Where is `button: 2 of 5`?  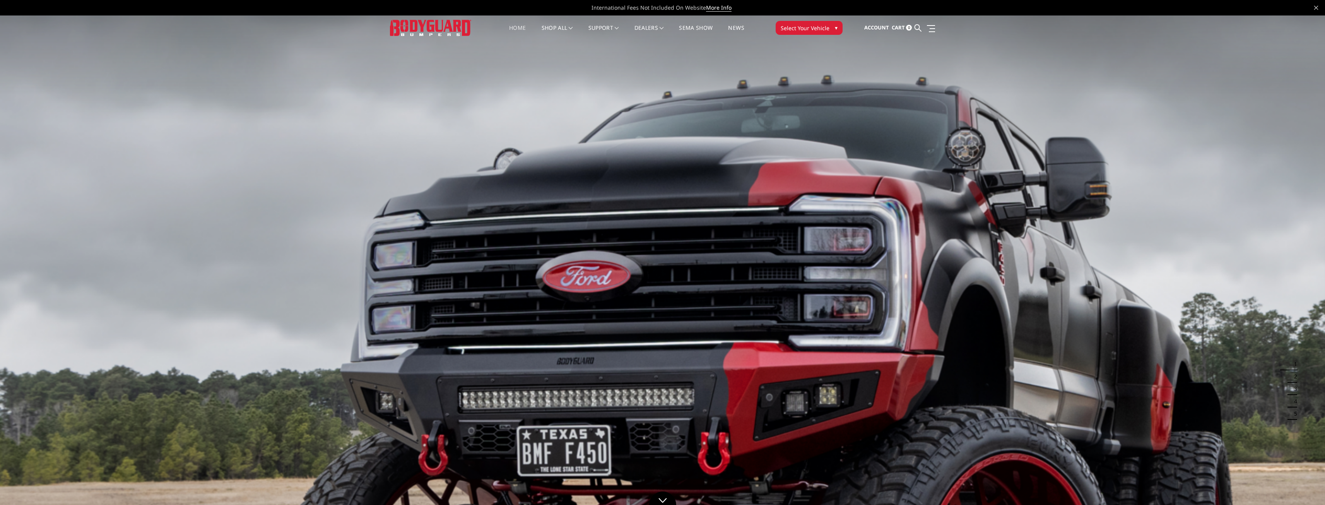 button: 2 of 5 is located at coordinates (1293, 377).